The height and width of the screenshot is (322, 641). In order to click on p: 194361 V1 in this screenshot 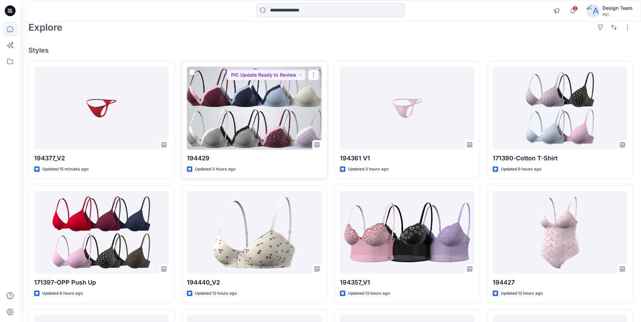, I will do `click(407, 158)`.